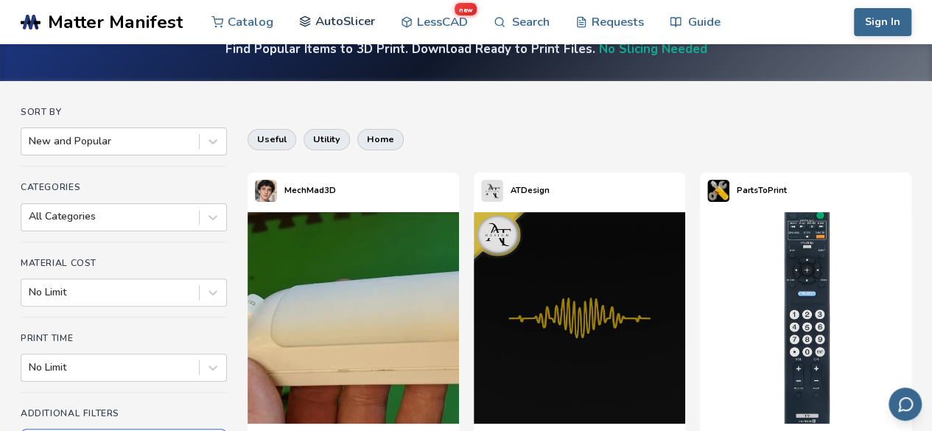 This screenshot has height=431, width=932. Describe the element at coordinates (904, 404) in the screenshot. I see `button: Send feedback via email` at that location.